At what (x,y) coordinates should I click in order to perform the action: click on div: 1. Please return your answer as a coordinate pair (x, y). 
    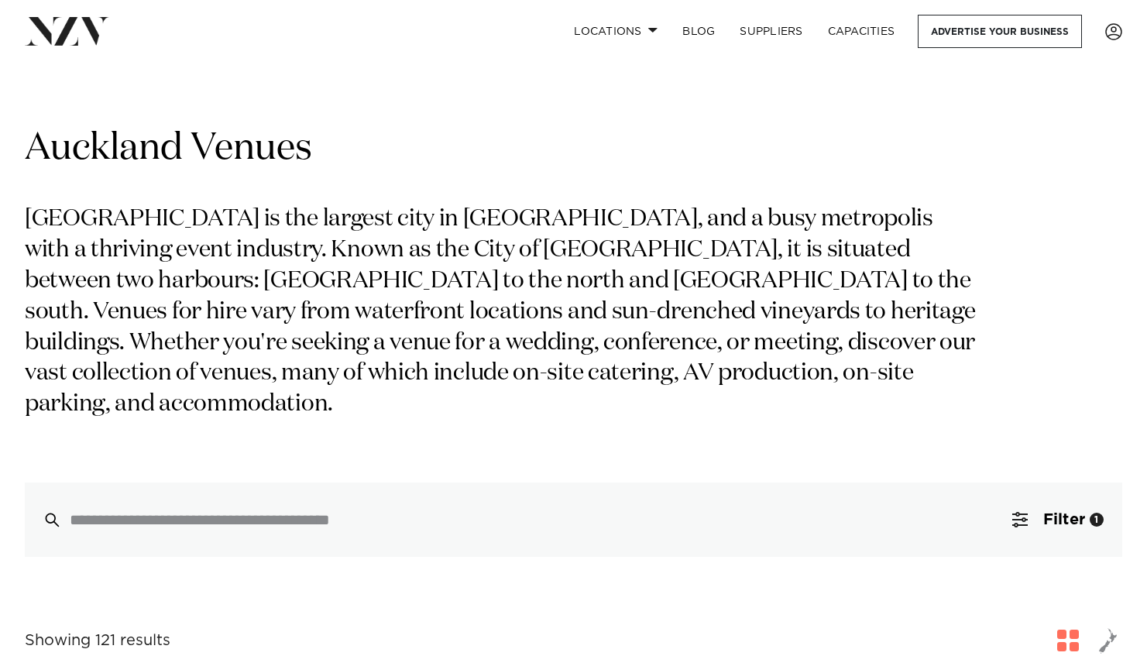
    Looking at the image, I should click on (1096, 520).